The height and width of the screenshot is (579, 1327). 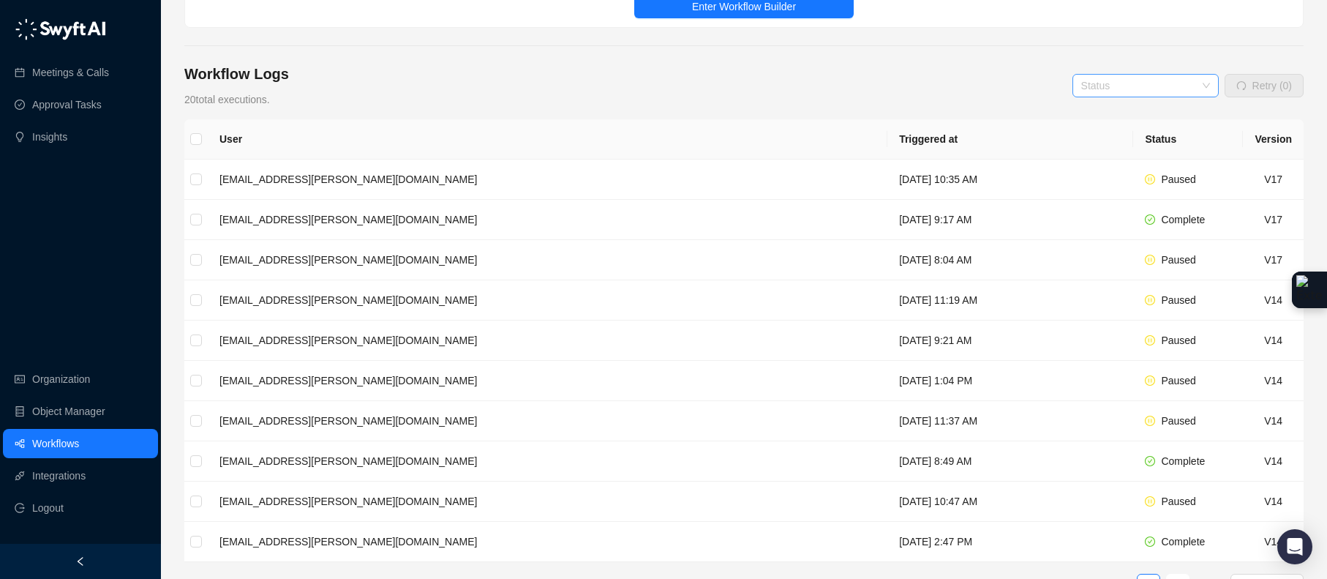 What do you see at coordinates (1310, 290) in the screenshot?
I see `img: Extension Icon` at bounding box center [1310, 290].